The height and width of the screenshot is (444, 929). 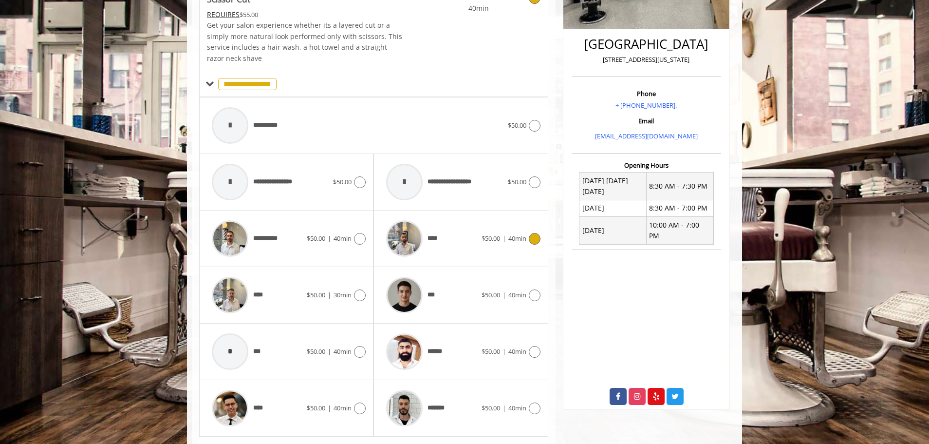 I want to click on h3: Email, so click(x=646, y=121).